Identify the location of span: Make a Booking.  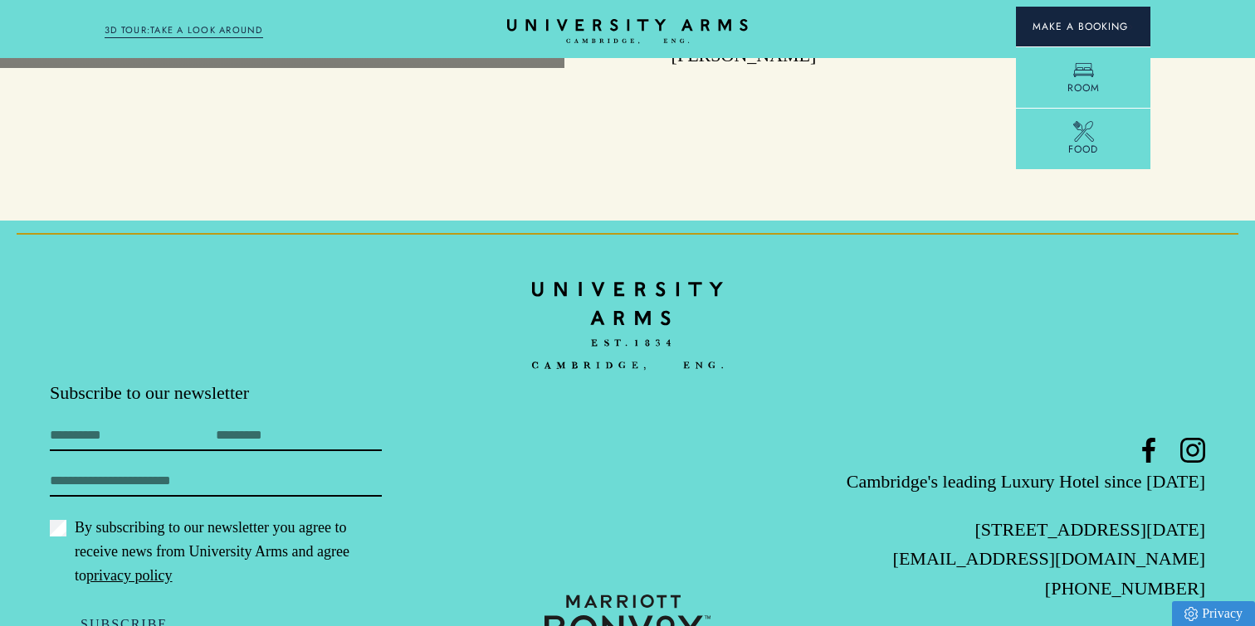
(1083, 27).